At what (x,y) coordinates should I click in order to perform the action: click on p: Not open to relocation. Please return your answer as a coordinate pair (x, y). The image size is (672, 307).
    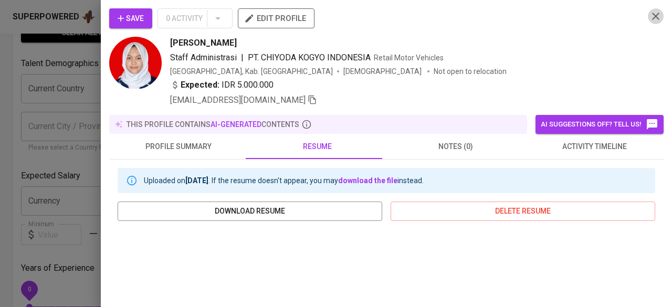
    Looking at the image, I should click on (470, 71).